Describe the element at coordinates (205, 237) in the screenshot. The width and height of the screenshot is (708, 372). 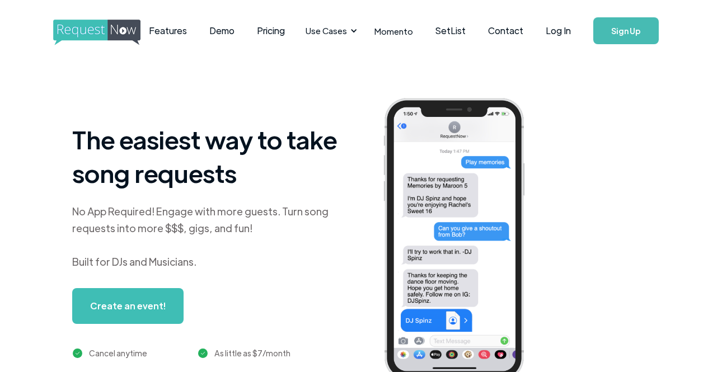
I see `div: No App Required! Engage with more guests. Turn song requests into more $$$, gigs, and fun! Built ...` at that location.